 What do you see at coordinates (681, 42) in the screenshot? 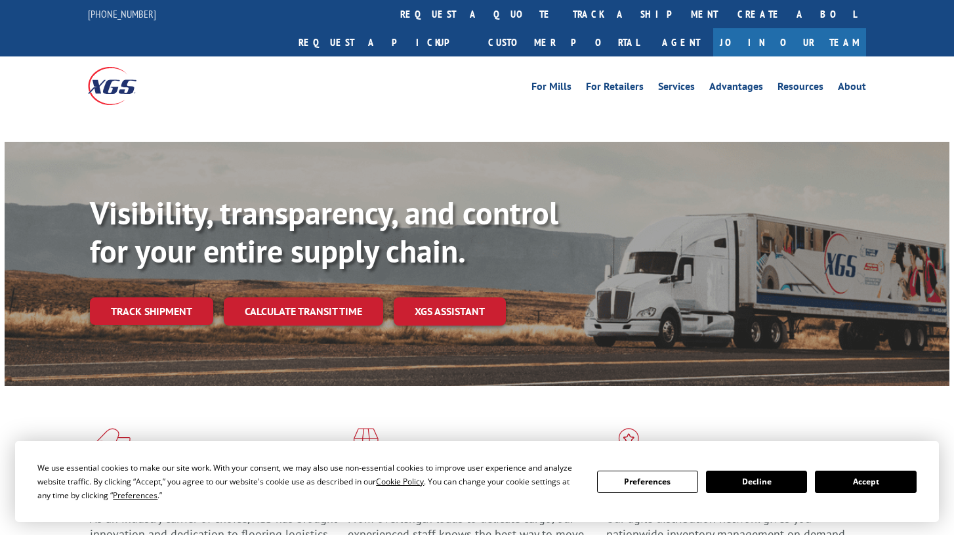
I see `a: Agent` at bounding box center [681, 42].